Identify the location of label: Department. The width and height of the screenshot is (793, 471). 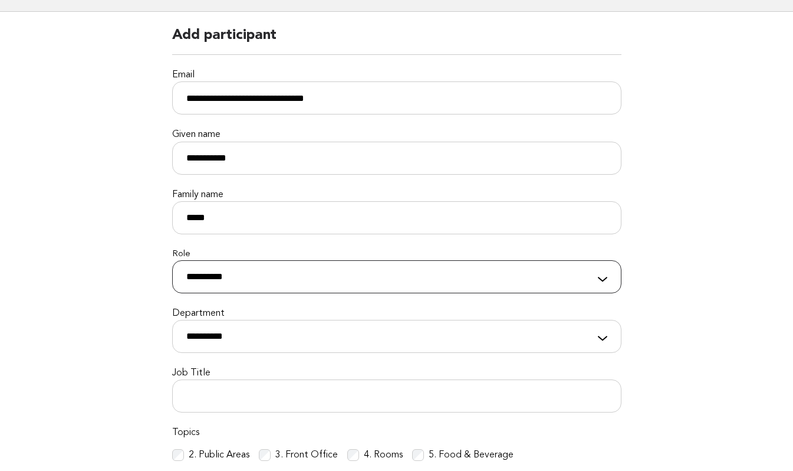
(397, 313).